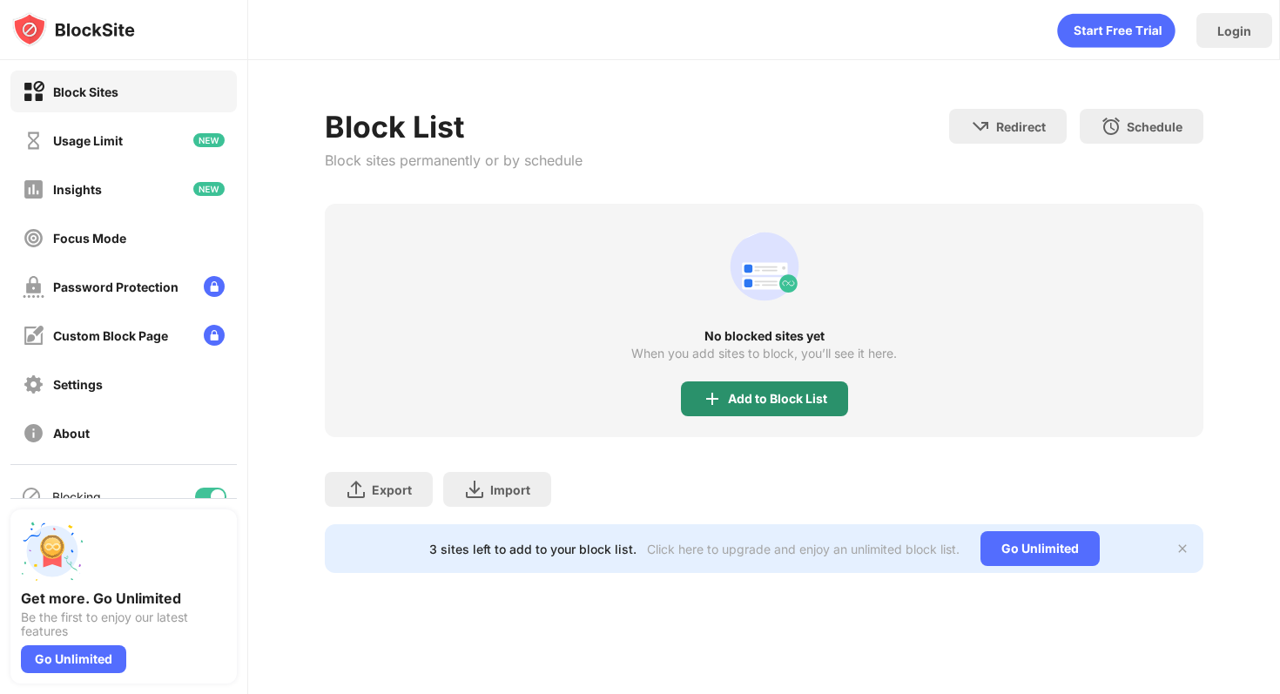 This screenshot has height=694, width=1280. What do you see at coordinates (33, 189) in the screenshot?
I see `img: insights-off.svg` at bounding box center [33, 189].